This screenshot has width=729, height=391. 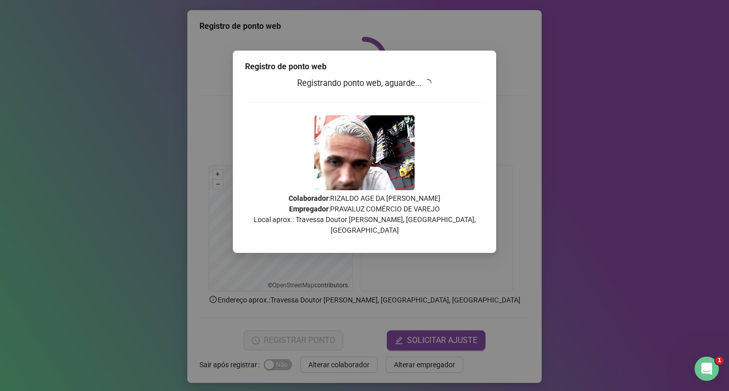 I want to click on span: 1, so click(x=719, y=361).